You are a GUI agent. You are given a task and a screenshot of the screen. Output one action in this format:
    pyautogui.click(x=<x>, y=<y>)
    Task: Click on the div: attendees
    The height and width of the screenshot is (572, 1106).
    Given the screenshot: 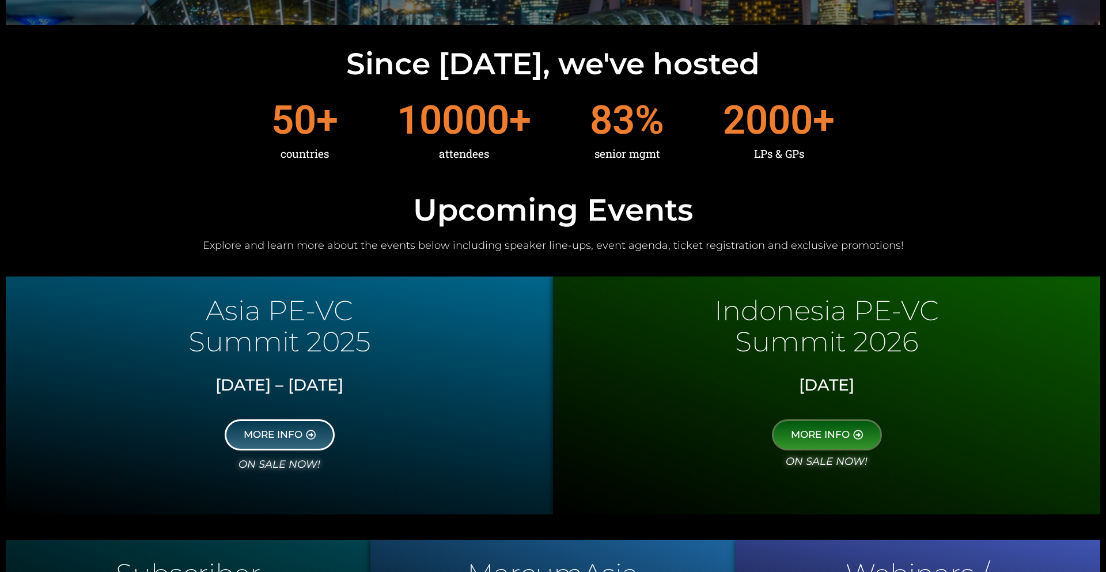 What is the action you would take?
    pyautogui.click(x=464, y=154)
    